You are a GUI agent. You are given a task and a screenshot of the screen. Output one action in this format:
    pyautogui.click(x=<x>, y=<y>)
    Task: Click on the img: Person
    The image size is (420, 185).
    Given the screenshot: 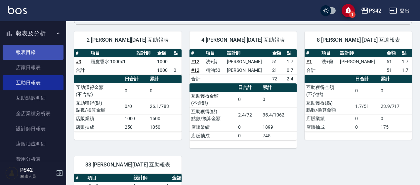 What is the action you would take?
    pyautogui.click(x=12, y=173)
    